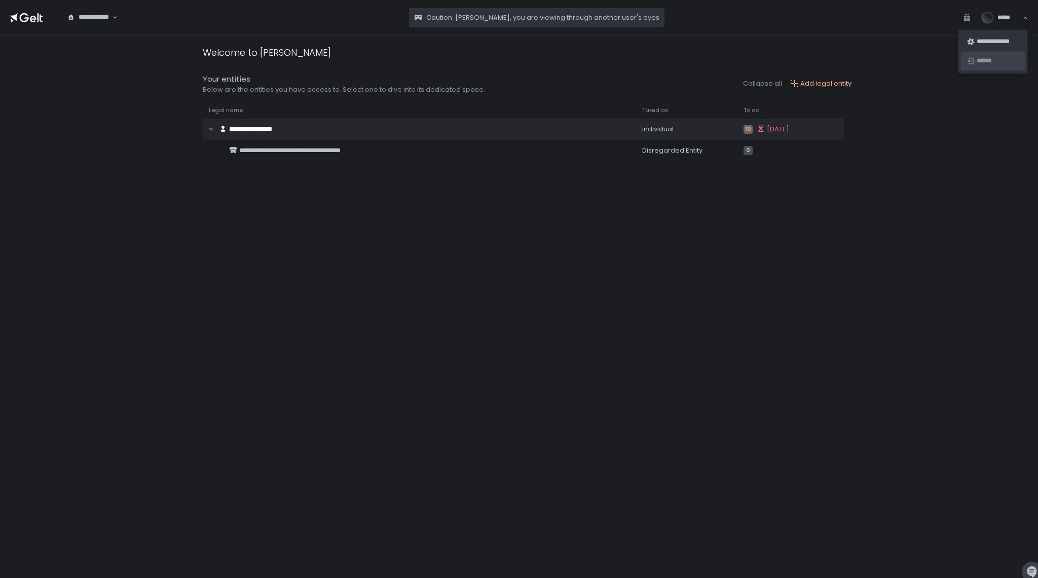  I want to click on span: To do, so click(751, 110).